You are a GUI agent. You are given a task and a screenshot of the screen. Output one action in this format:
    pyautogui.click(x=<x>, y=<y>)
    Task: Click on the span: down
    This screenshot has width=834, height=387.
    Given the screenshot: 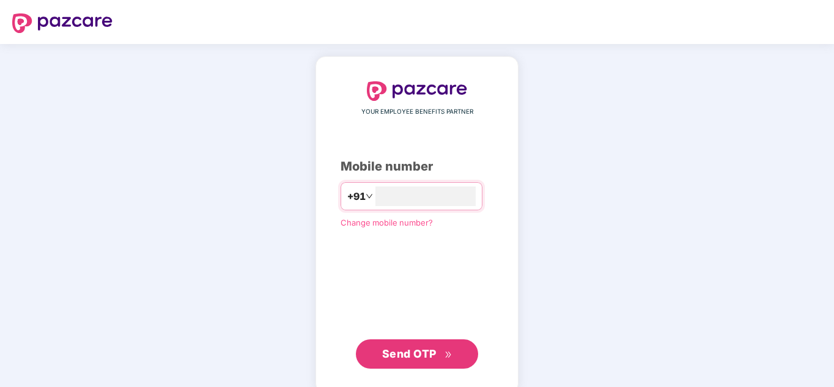 What is the action you would take?
    pyautogui.click(x=369, y=196)
    